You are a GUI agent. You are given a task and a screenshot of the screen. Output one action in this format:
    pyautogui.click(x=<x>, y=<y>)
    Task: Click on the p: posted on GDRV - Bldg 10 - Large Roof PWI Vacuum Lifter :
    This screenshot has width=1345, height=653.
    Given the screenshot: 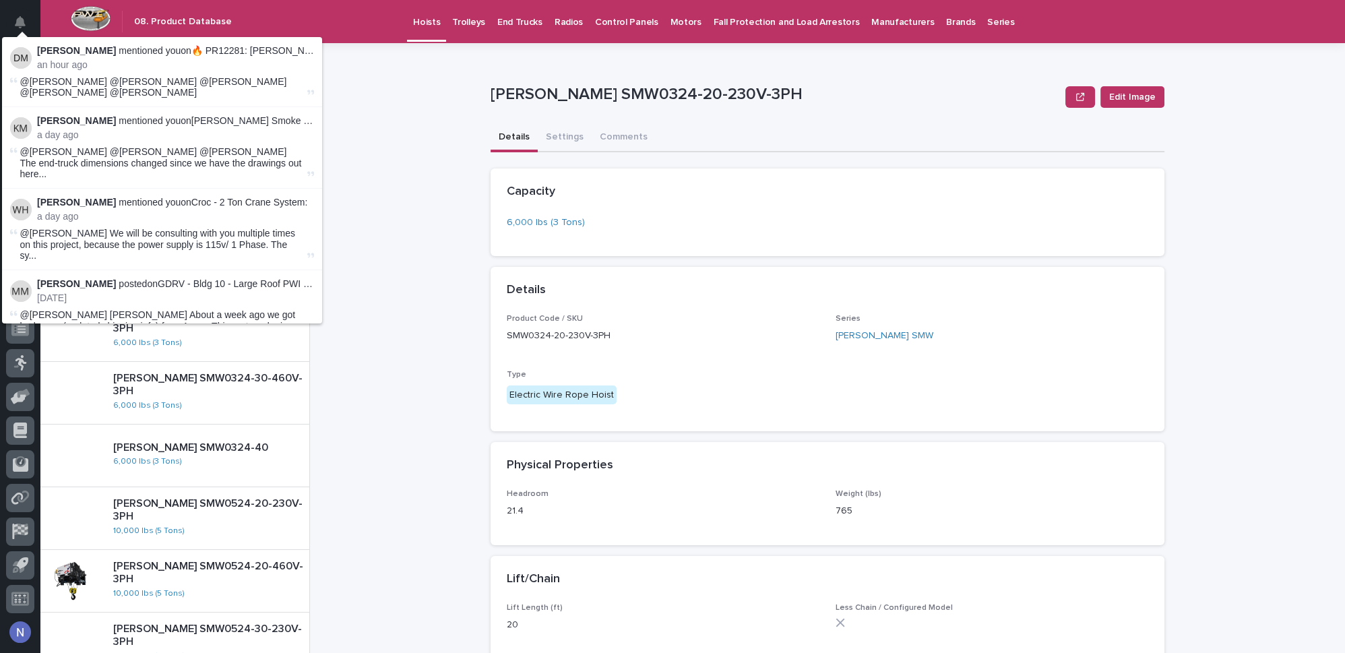 What is the action you would take?
    pyautogui.click(x=175, y=284)
    